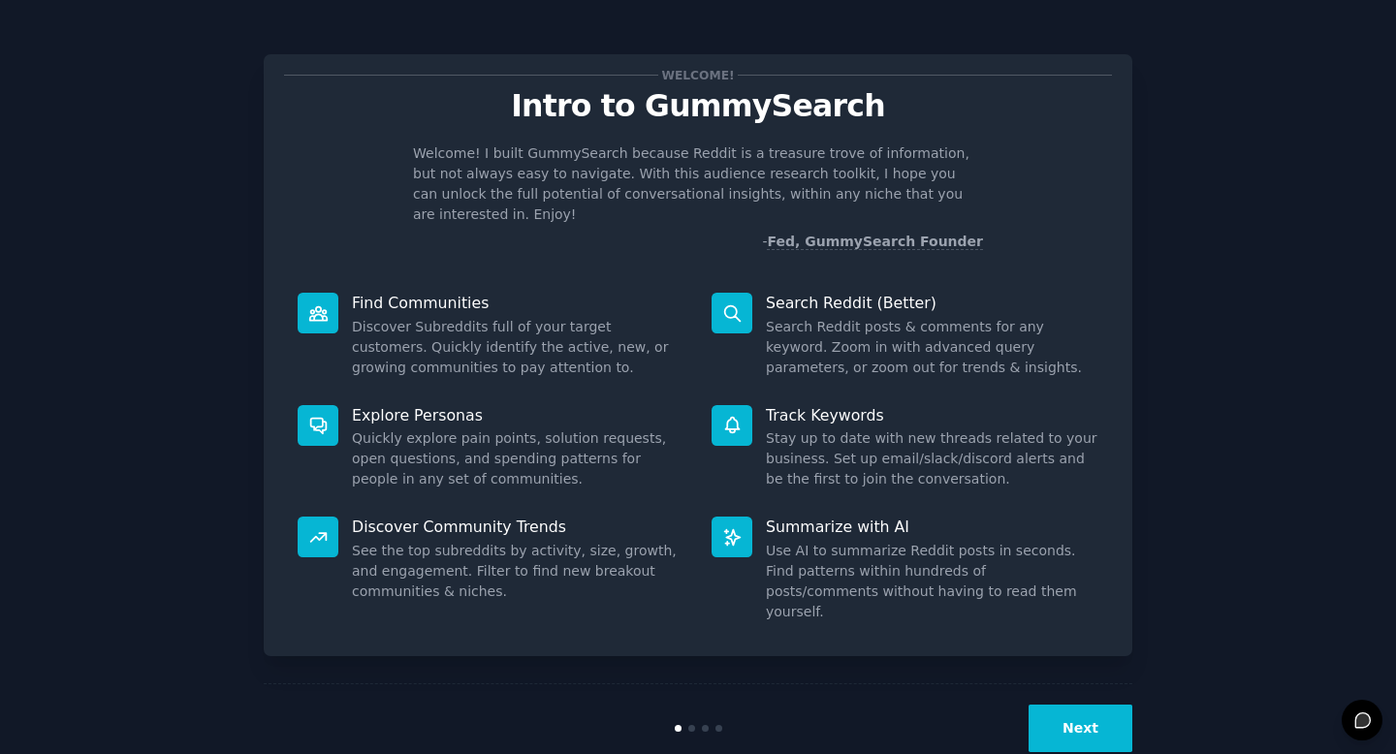 Image resolution: width=1396 pixels, height=754 pixels. Describe the element at coordinates (932, 582) in the screenshot. I see `dd: Use AI to summarize Reddit posts in seconds. Find patterns within hundreds of posts/comments with...` at that location.